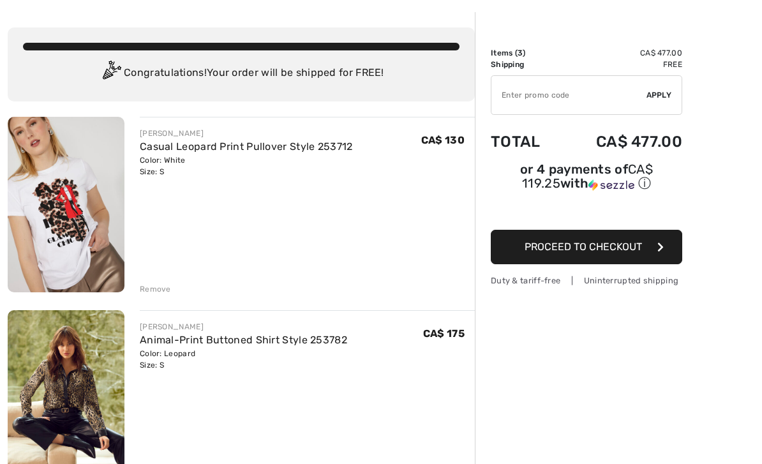 The image size is (762, 464). I want to click on td: Items ( ), so click(525, 53).